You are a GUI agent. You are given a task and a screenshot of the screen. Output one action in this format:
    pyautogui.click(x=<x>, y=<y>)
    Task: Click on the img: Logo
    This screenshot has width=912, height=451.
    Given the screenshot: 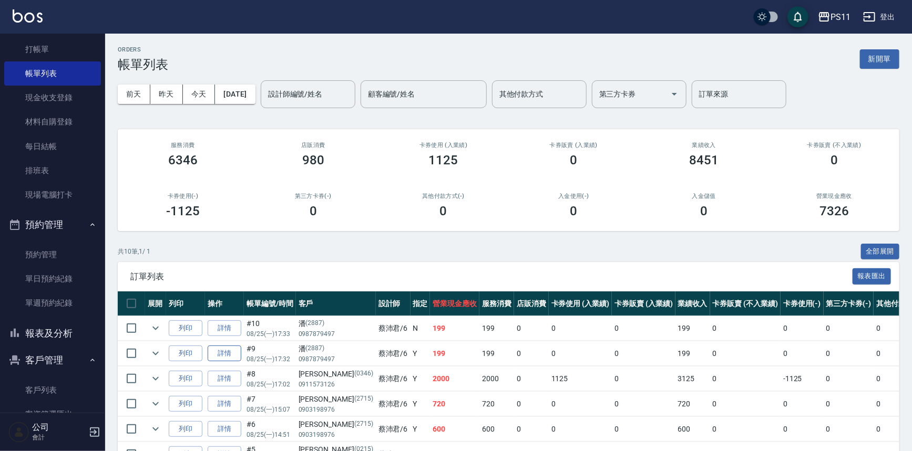 What is the action you would take?
    pyautogui.click(x=27, y=16)
    